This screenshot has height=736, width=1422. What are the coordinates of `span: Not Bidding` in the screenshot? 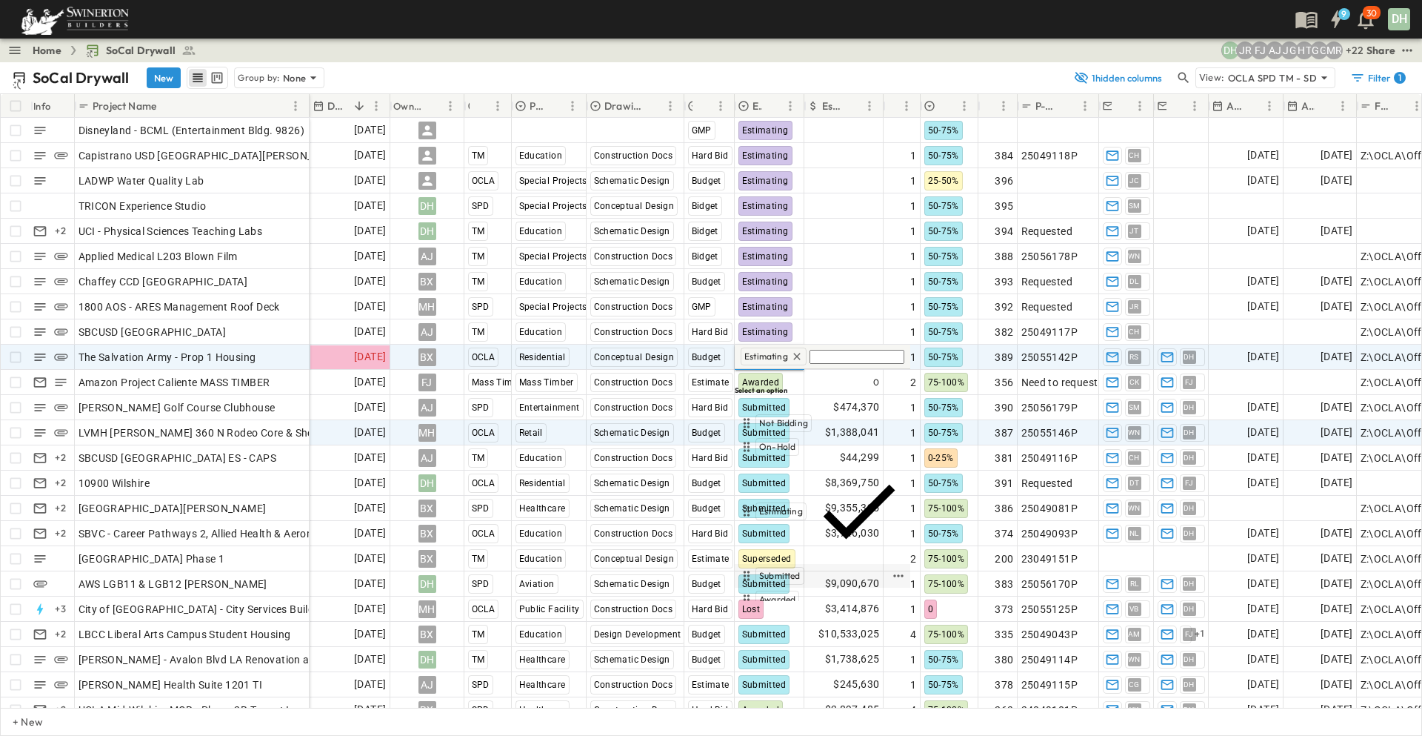 It's located at (784, 423).